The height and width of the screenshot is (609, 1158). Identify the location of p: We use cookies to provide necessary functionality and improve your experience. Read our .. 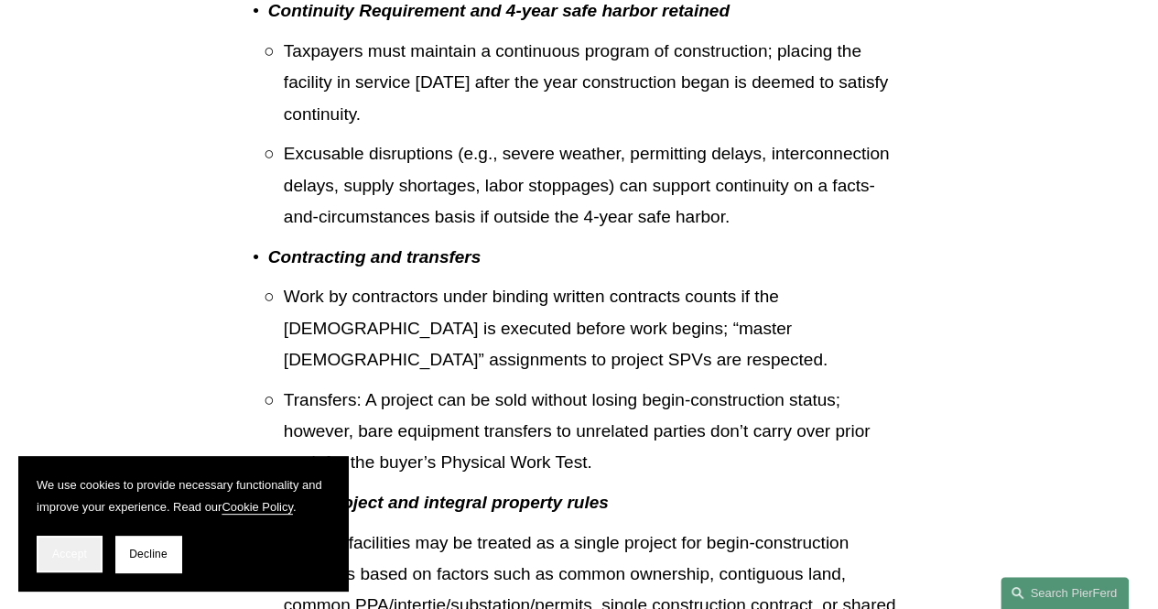
(183, 495).